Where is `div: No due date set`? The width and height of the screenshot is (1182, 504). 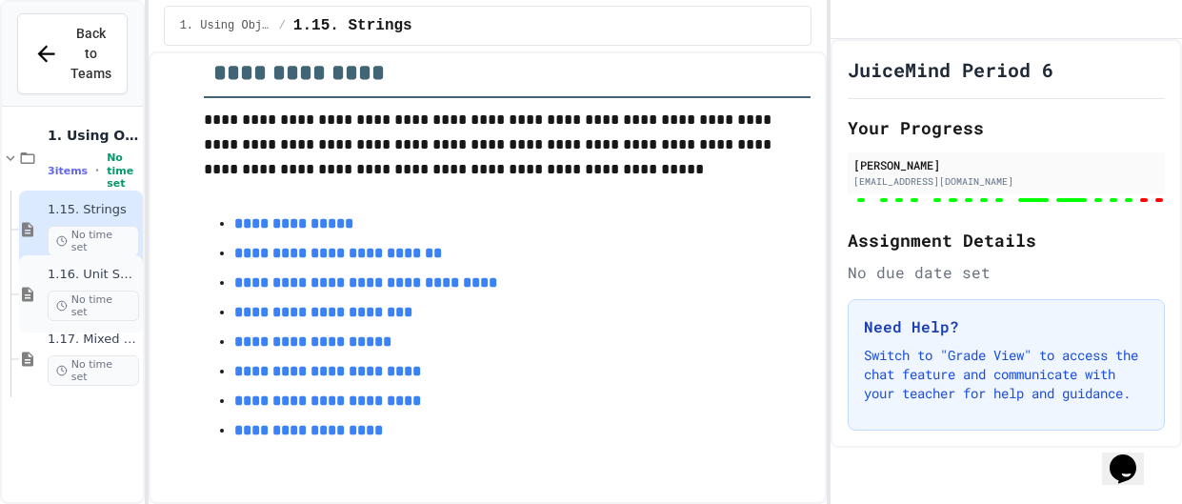 div: No due date set is located at coordinates (1006, 272).